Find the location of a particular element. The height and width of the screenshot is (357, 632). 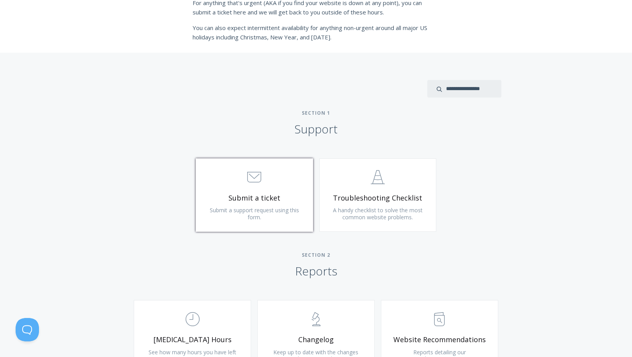

span: Website Recommendations is located at coordinates (439, 339).